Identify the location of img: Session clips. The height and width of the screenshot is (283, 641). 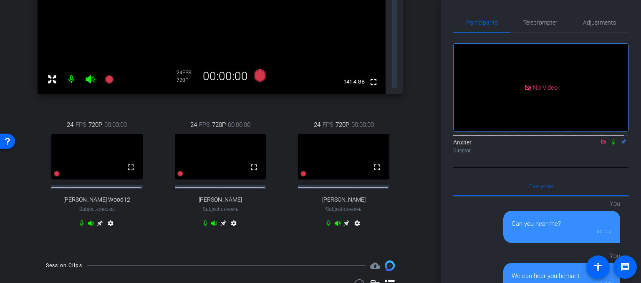
(390, 265).